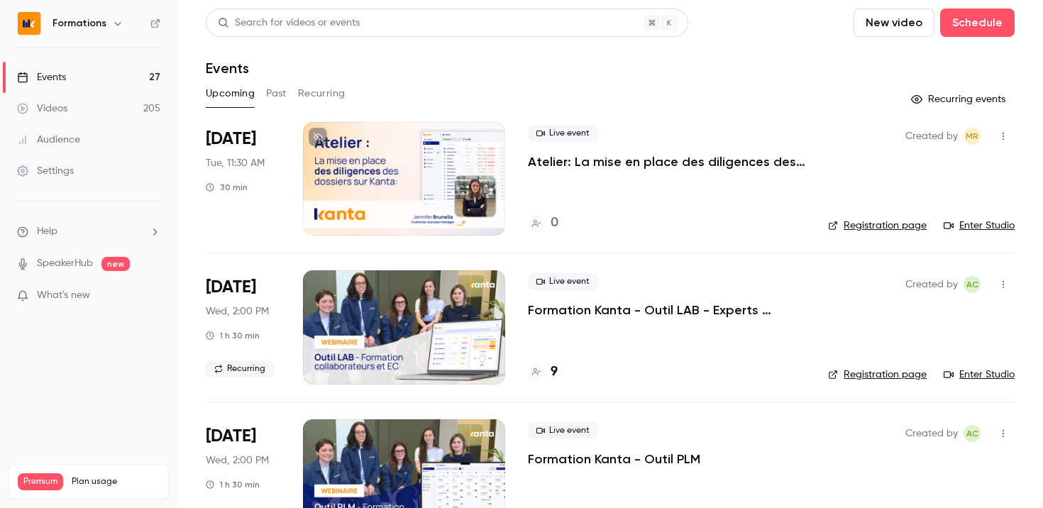  What do you see at coordinates (41, 77) in the screenshot?
I see `div: Events` at bounding box center [41, 77].